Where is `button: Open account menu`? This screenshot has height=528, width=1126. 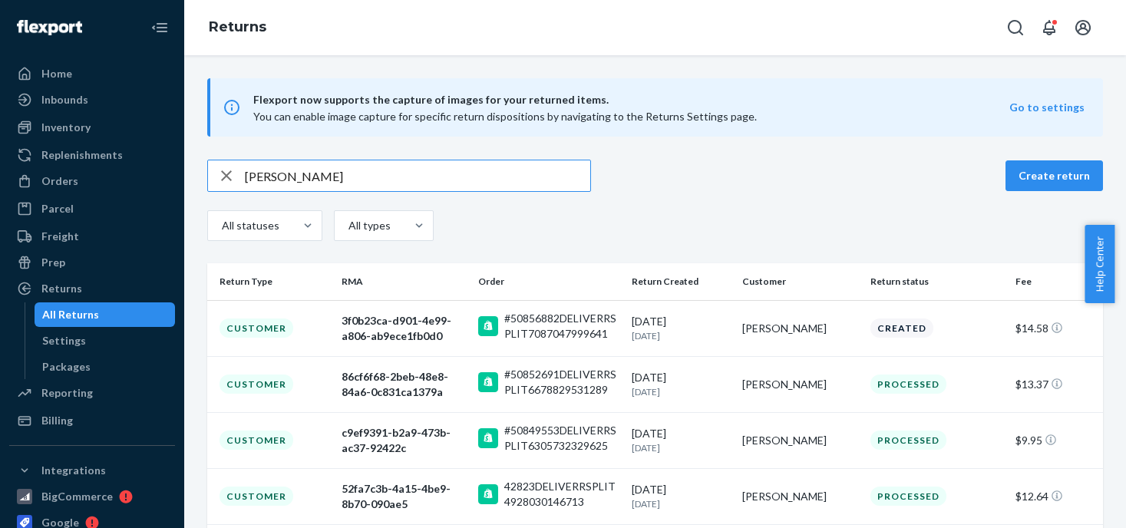
button: Open account menu is located at coordinates (1083, 28).